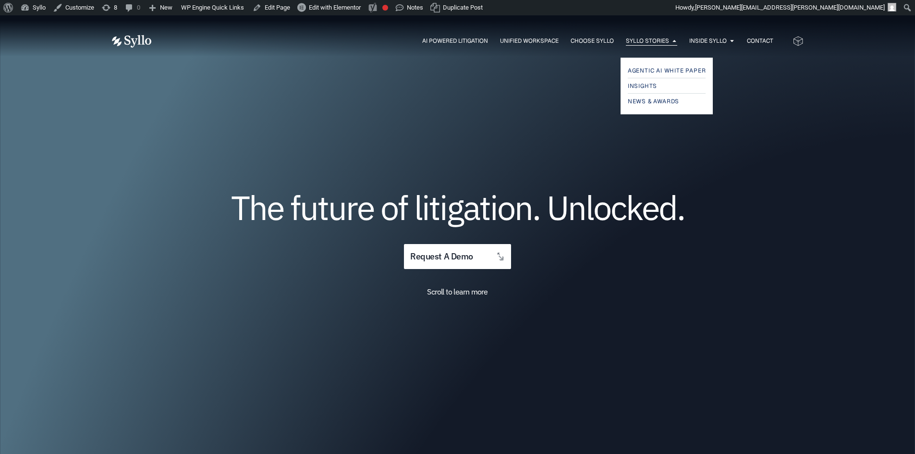  What do you see at coordinates (648, 41) in the screenshot?
I see `span: Syllo Stories` at bounding box center [648, 41].